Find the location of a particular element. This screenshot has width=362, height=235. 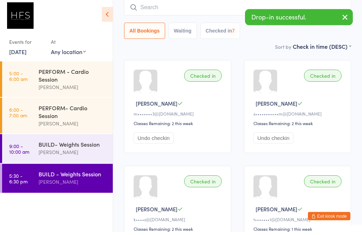

div: BUILD- Weights Session is located at coordinates (72, 147).